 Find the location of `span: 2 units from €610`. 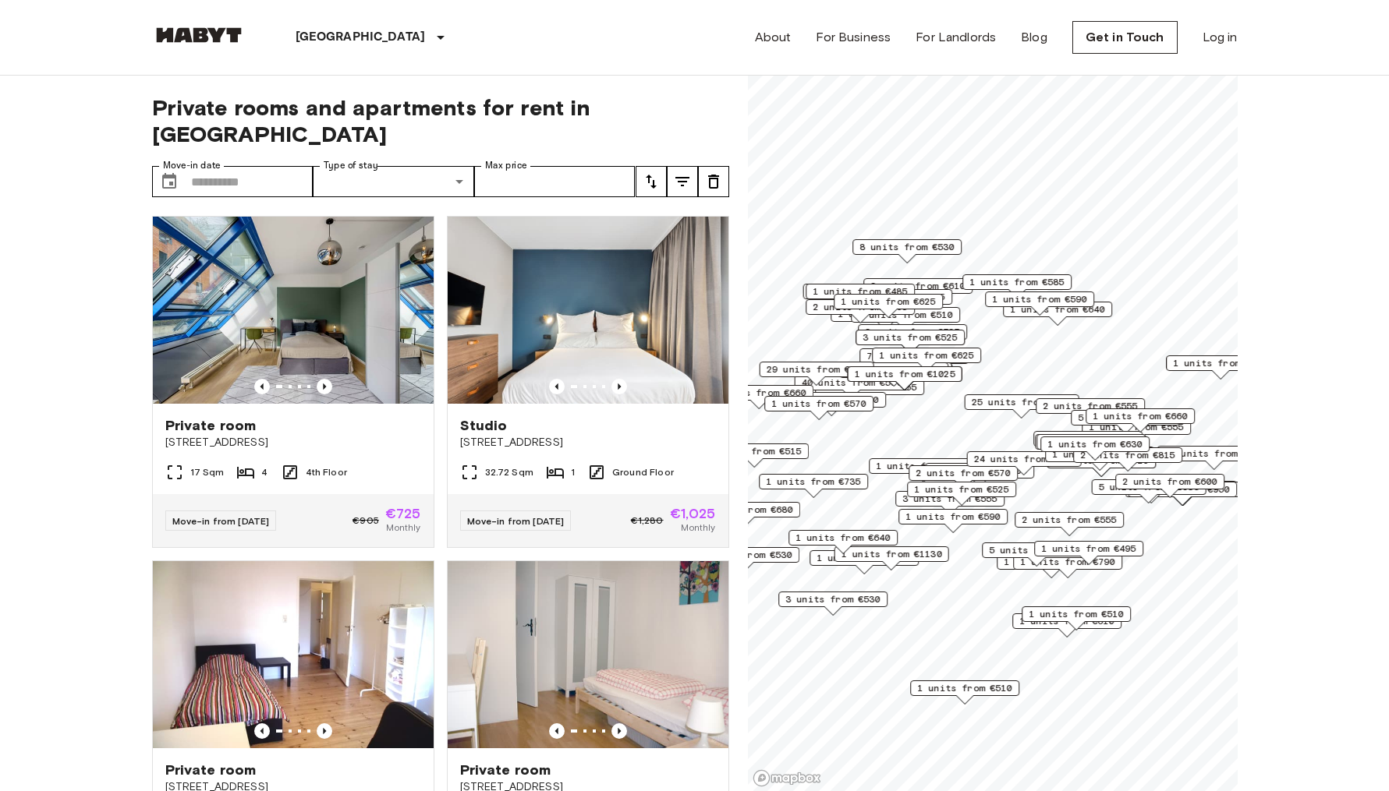

span: 2 units from €610 is located at coordinates (918, 286).